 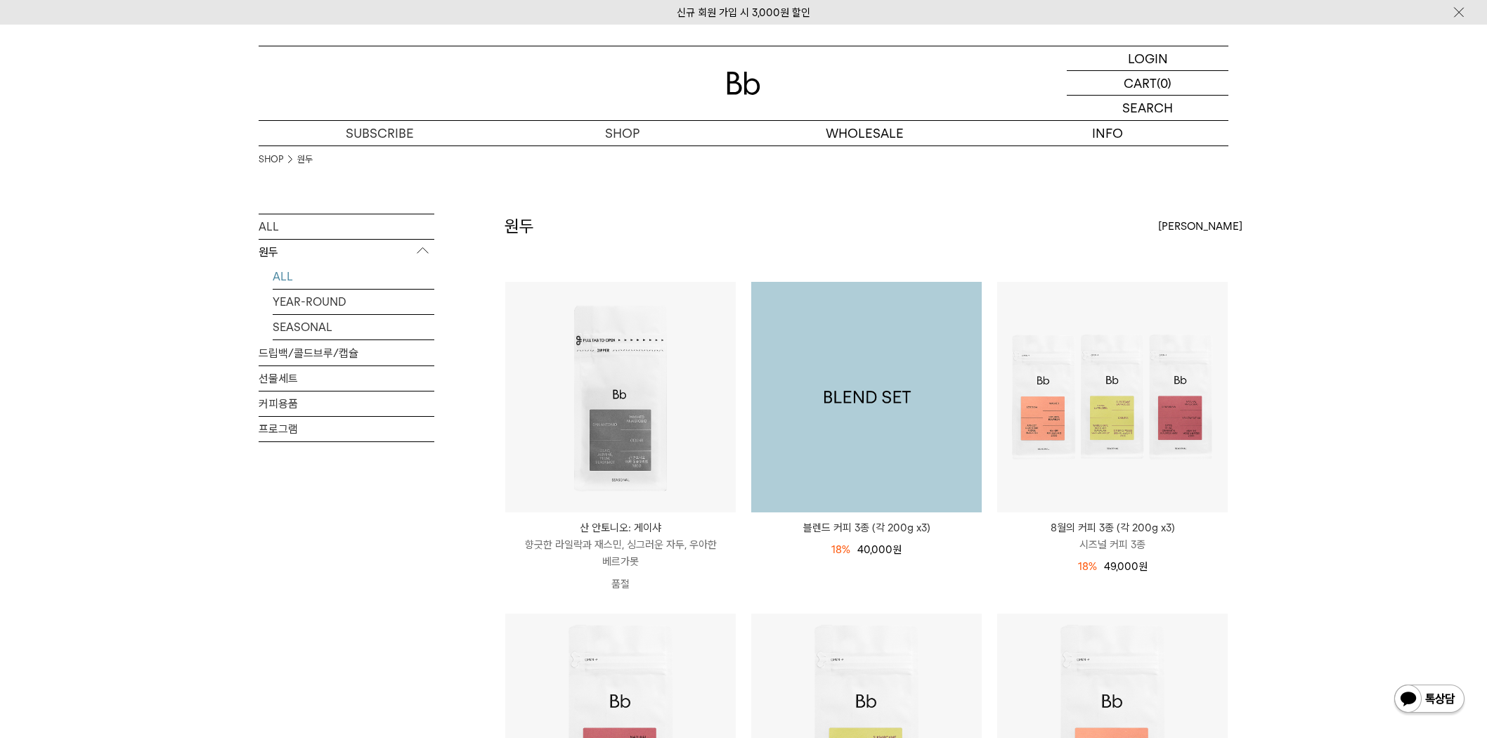 I want to click on a: 8월의 커피 3종 (각 200g x3), so click(x=1112, y=397).